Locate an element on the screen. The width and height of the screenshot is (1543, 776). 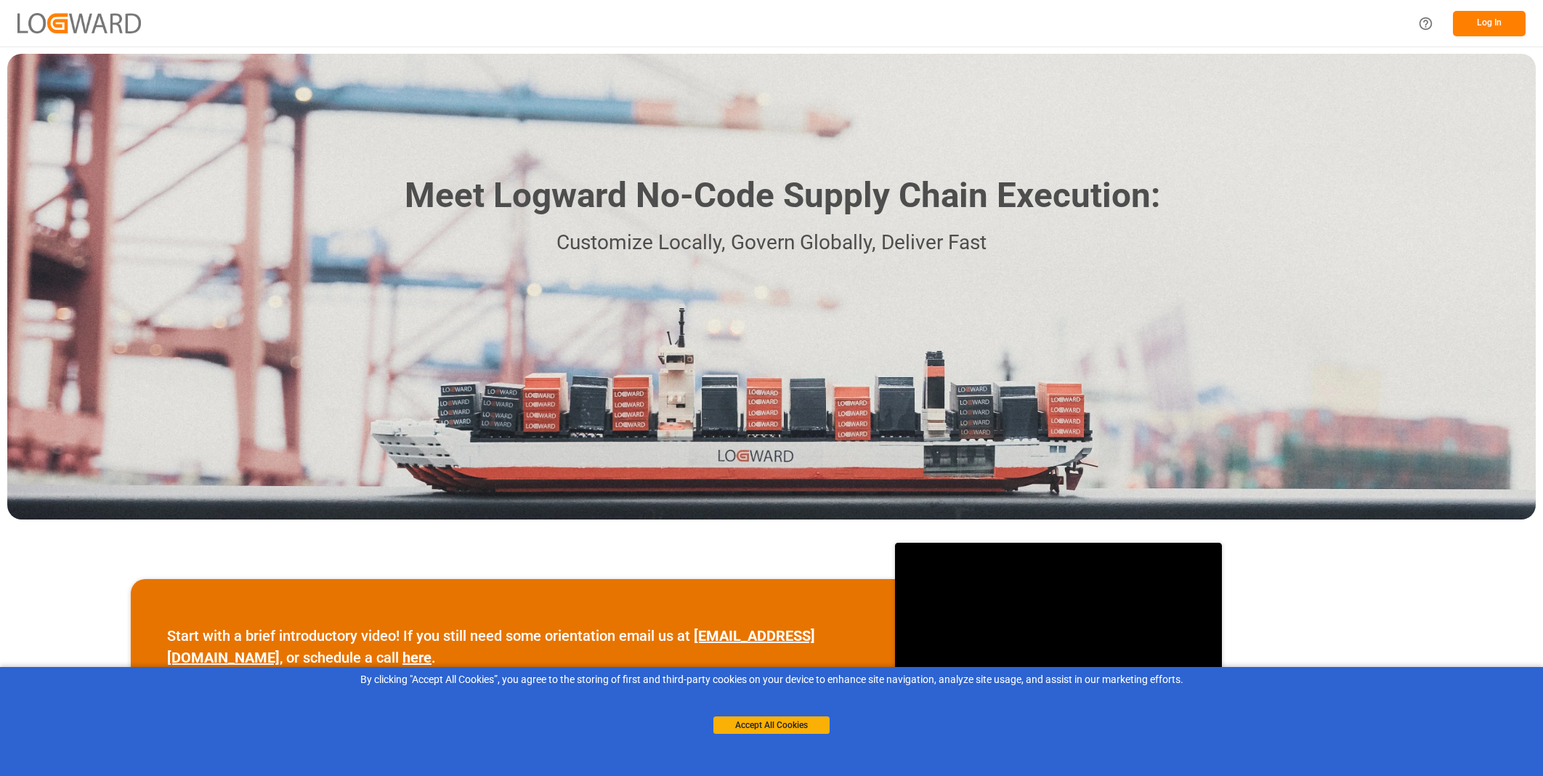
p: Start with a brief introductory video! If you still need some orientation email us at , or schedu... is located at coordinates (513, 646).